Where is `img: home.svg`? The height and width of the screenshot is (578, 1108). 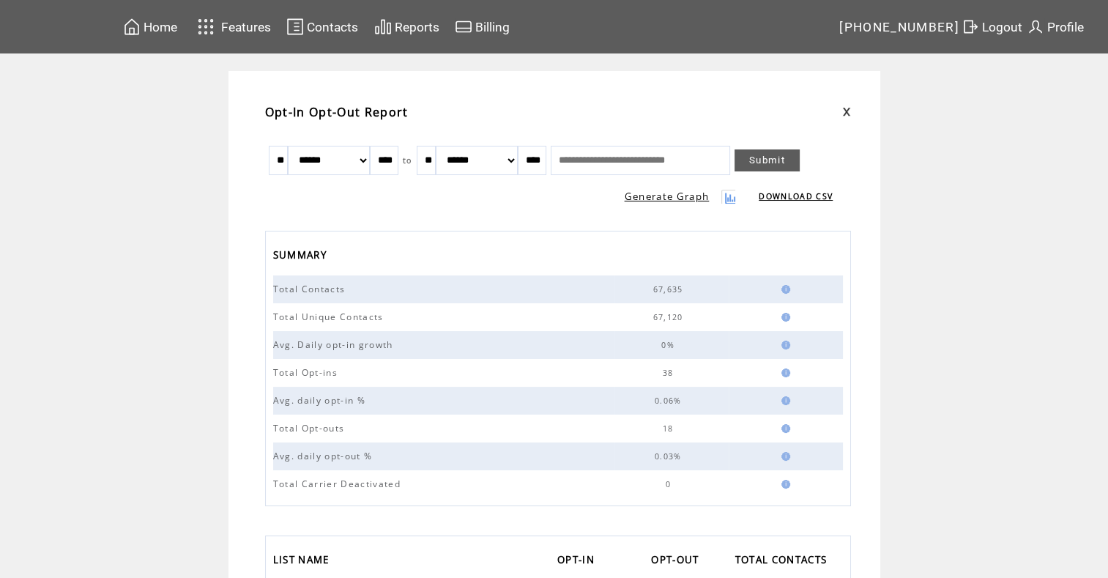 img: home.svg is located at coordinates (132, 26).